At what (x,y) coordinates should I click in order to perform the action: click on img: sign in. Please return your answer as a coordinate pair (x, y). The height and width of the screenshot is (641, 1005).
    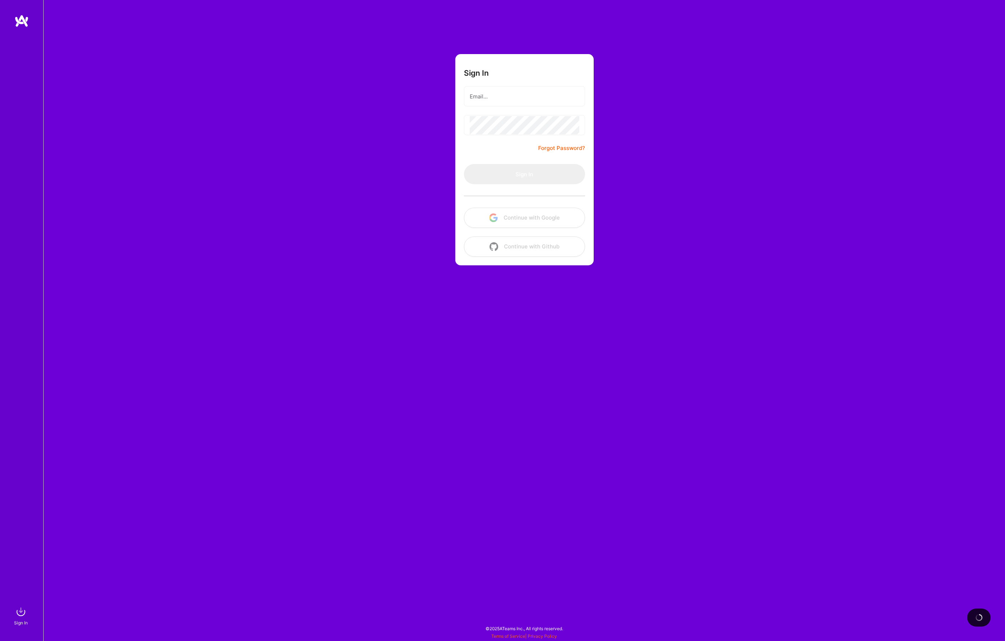
    Looking at the image, I should click on (21, 612).